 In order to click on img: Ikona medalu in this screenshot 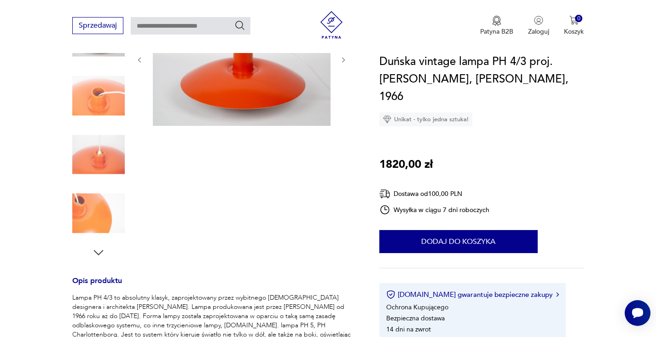, I will do `click(497, 21)`.